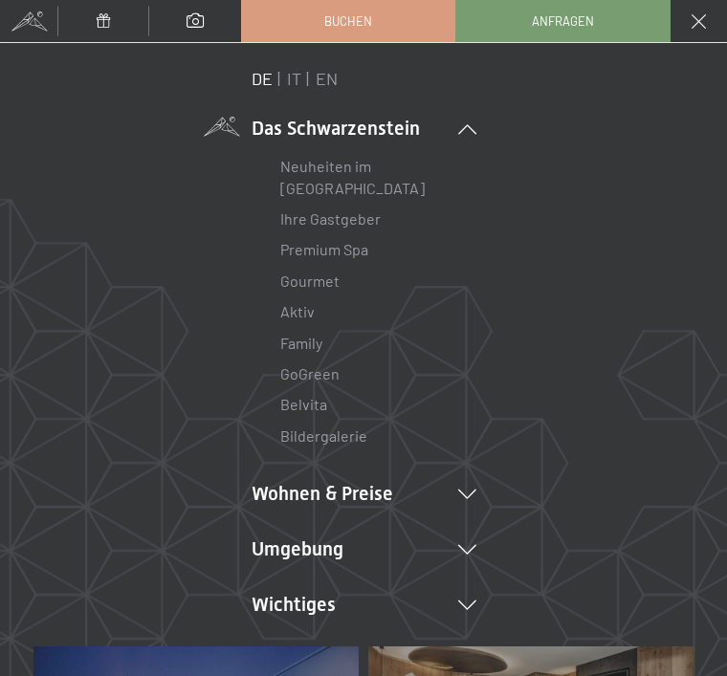  I want to click on a: IT, so click(294, 78).